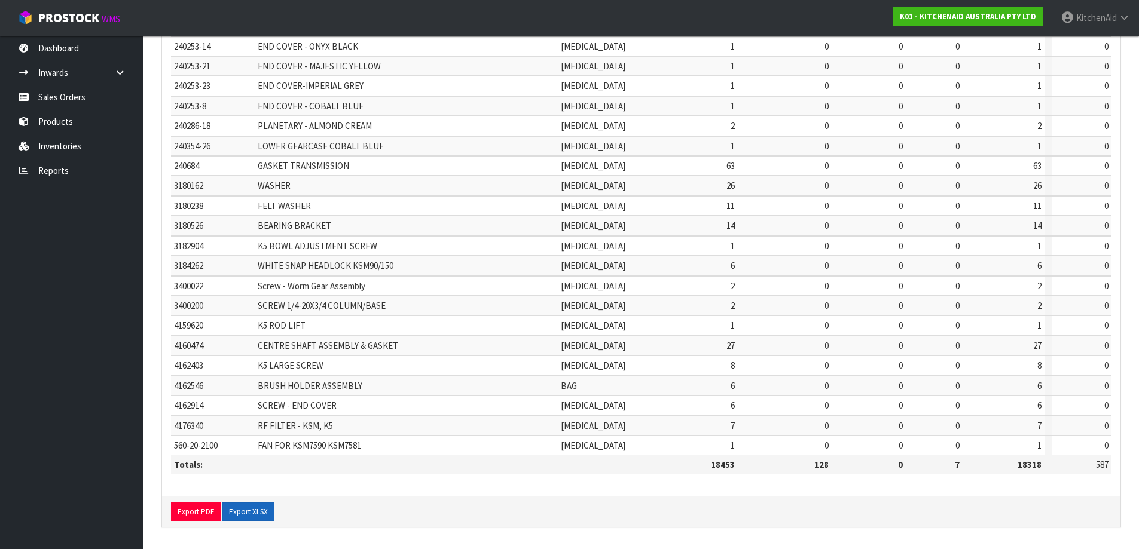 The image size is (1139, 549). I want to click on span: WHITE SNAP HEADLOCK KSM90/150, so click(325, 265).